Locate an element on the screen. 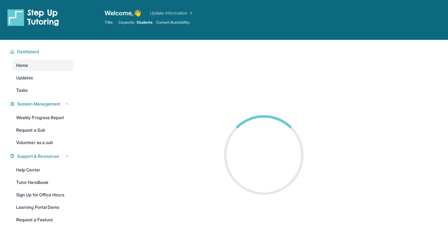 Image resolution: width=448 pixels, height=230 pixels. span: Students is located at coordinates (144, 22).